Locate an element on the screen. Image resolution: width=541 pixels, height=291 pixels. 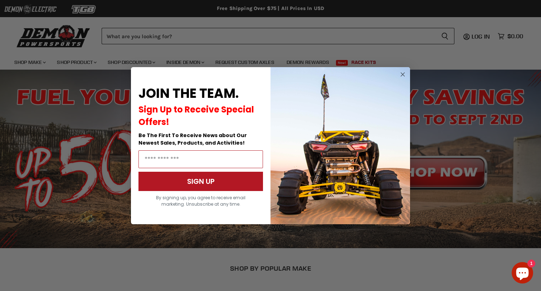
inbox-online-store-chat: Shopify online store chat is located at coordinates (522, 274).